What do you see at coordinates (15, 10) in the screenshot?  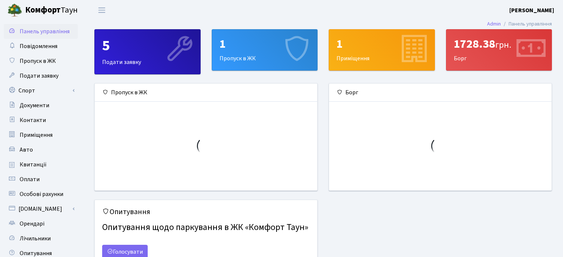 I see `img: logo.png` at bounding box center [15, 10].